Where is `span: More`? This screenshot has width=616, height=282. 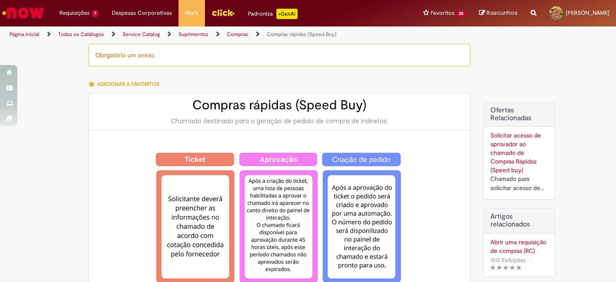
span: More is located at coordinates (192, 13).